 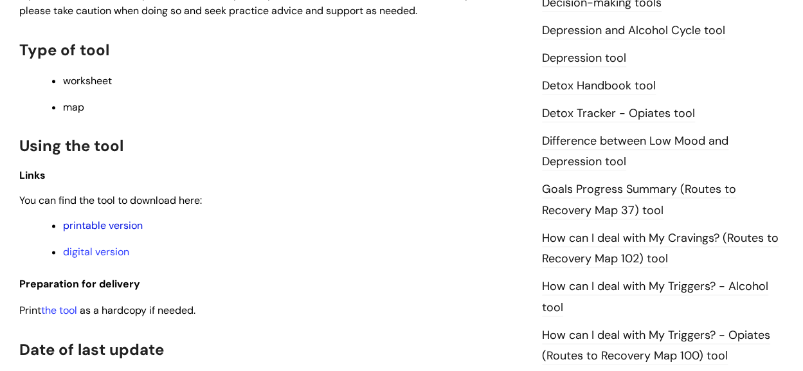 What do you see at coordinates (618, 114) in the screenshot?
I see `a: Detox Tracker - Opiates tool` at bounding box center [618, 114].